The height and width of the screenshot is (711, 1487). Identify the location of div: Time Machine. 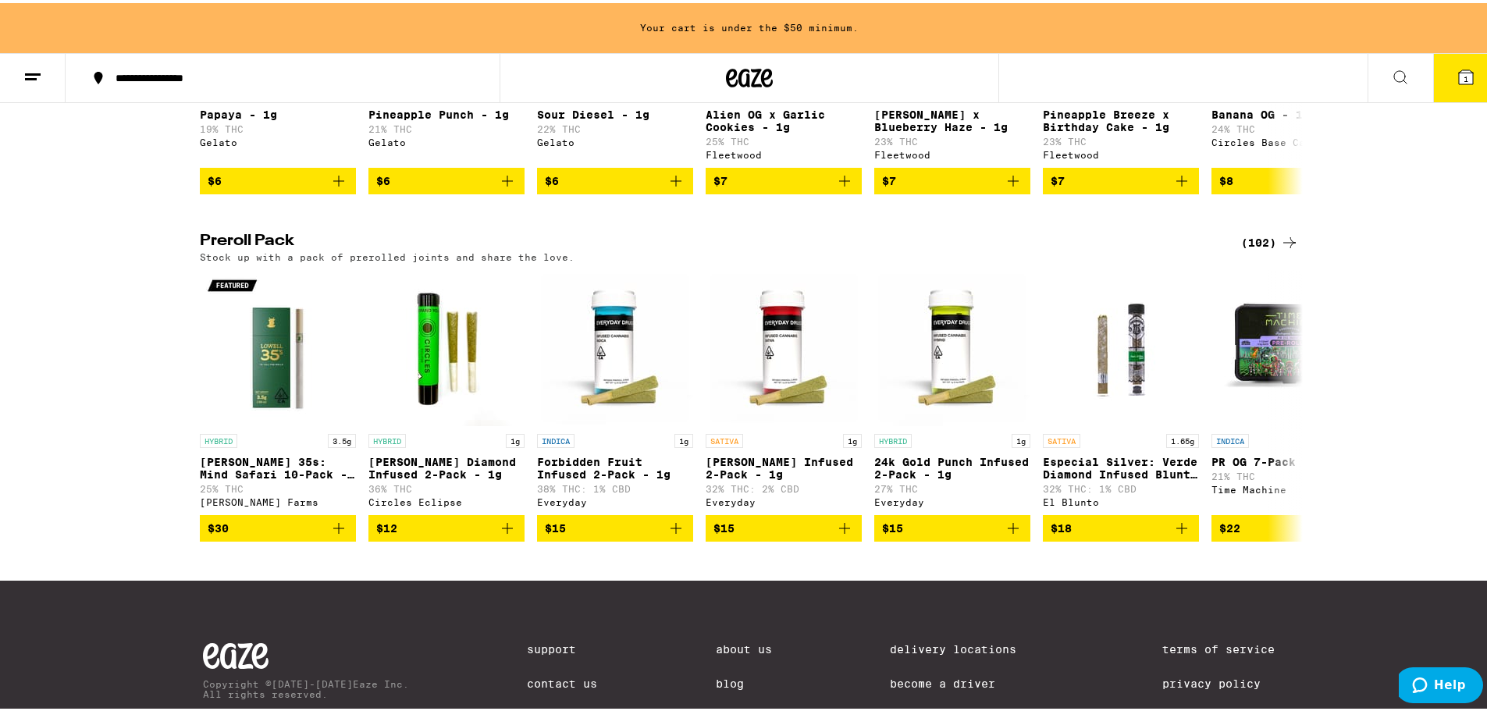
(1290, 486).